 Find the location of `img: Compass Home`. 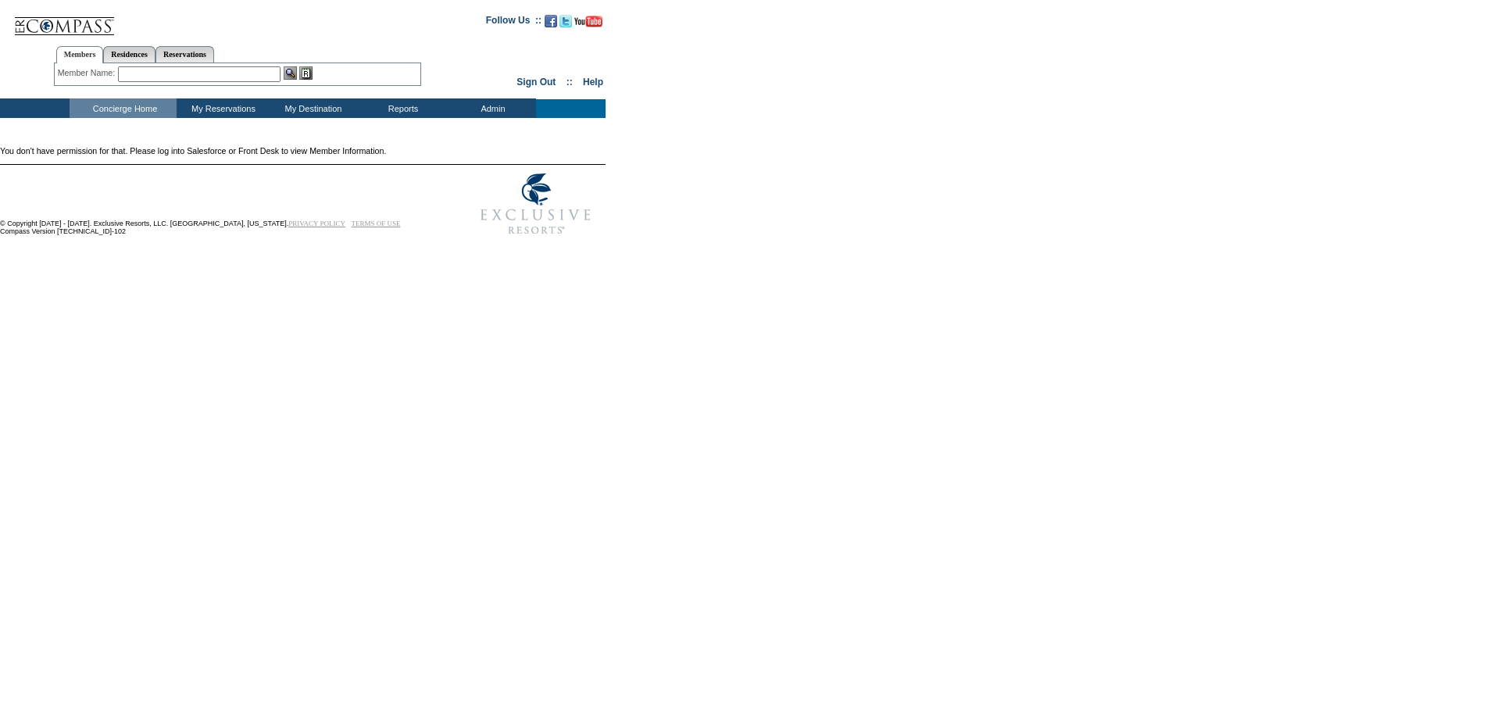

img: Compass Home is located at coordinates (64, 20).